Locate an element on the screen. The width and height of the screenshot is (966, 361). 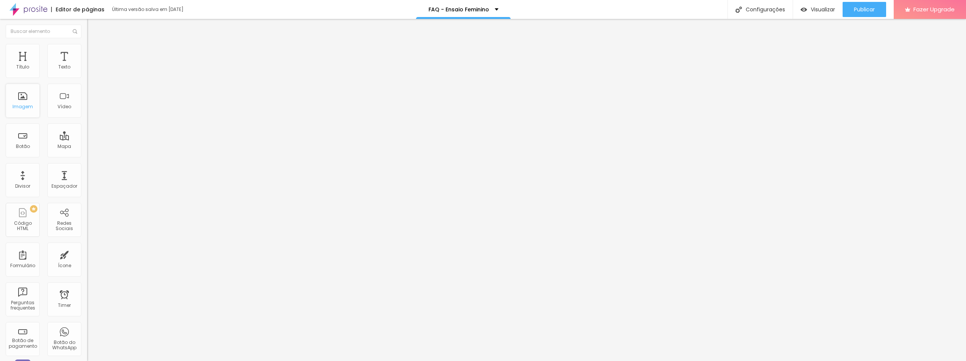
span: Publicar is located at coordinates (864, 9).